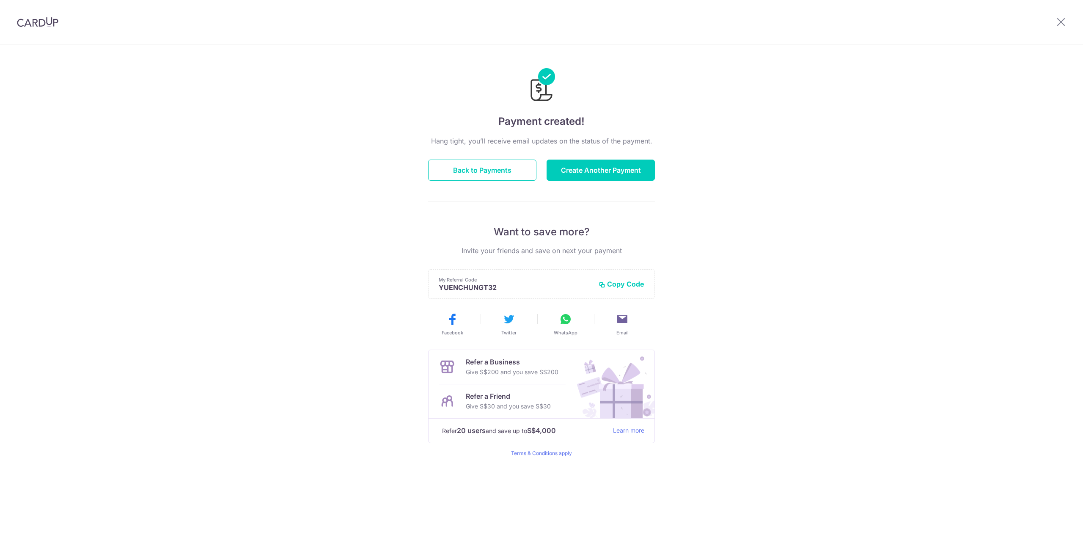 This screenshot has width=1083, height=560. I want to click on span: Facebook, so click(452, 332).